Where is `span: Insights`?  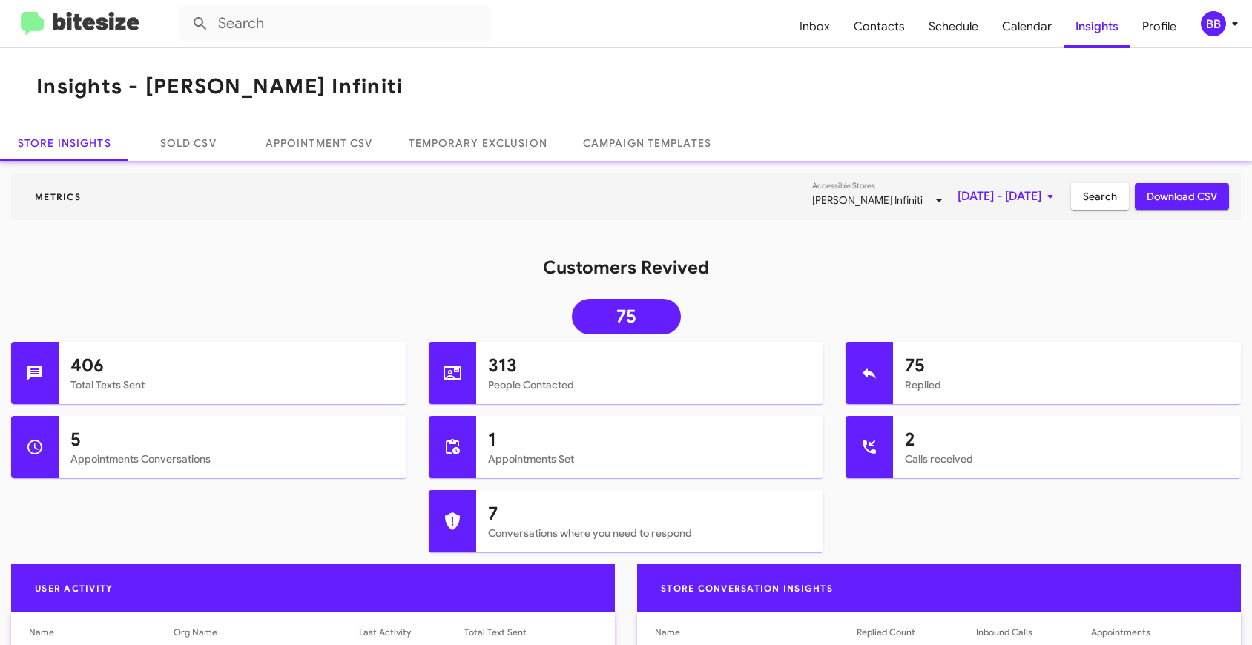 span: Insights is located at coordinates (1097, 27).